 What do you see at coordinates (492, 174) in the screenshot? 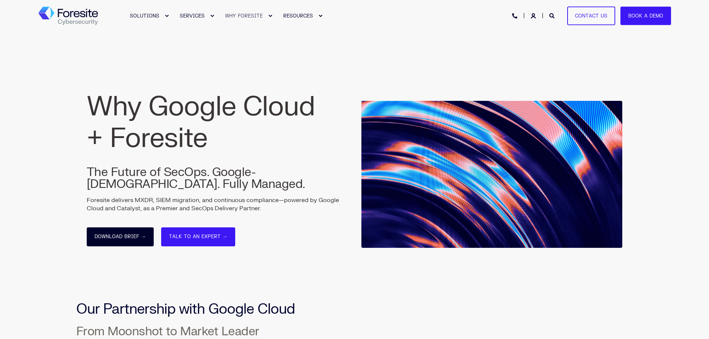
I see `img: Abstract image of navy, bright blue and orange` at bounding box center [492, 174].